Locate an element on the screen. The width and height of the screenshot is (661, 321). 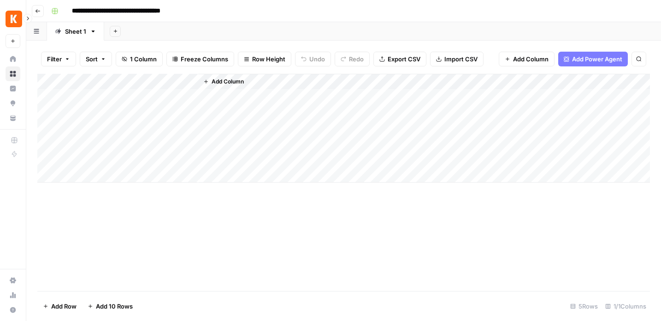
div: 1/1 Columns is located at coordinates (625, 306).